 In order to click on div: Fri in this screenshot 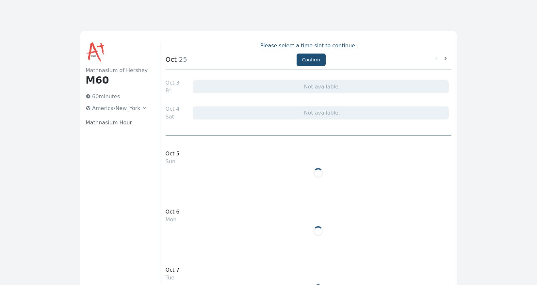, I will do `click(172, 91)`.